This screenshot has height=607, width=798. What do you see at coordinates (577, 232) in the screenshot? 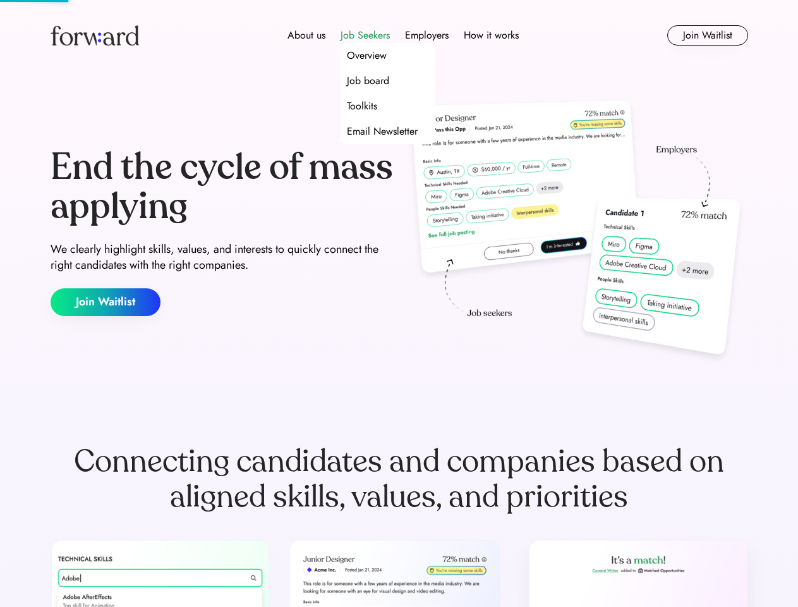
I see `img: hero-image.png` at bounding box center [577, 232].